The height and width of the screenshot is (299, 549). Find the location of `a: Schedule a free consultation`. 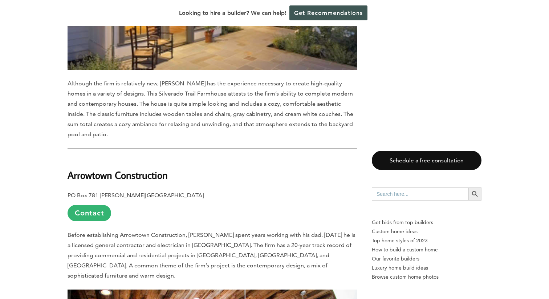

a: Schedule a free consultation is located at coordinates (427, 160).